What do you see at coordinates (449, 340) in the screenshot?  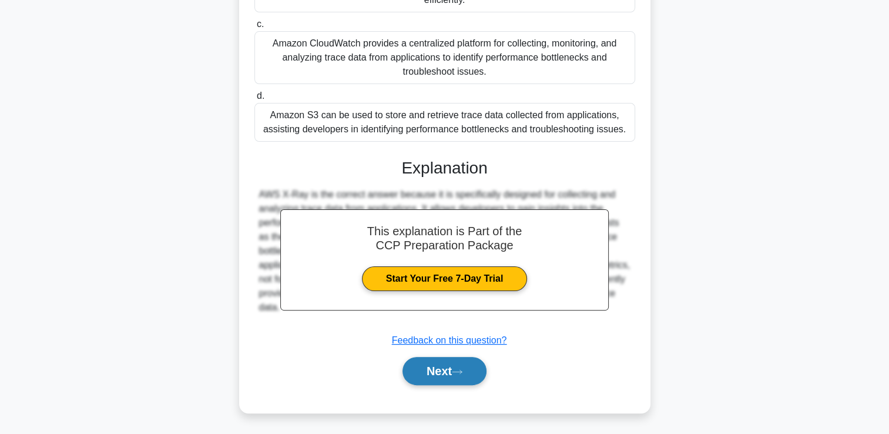 I see `a: Feedback on this question?` at bounding box center [449, 340].